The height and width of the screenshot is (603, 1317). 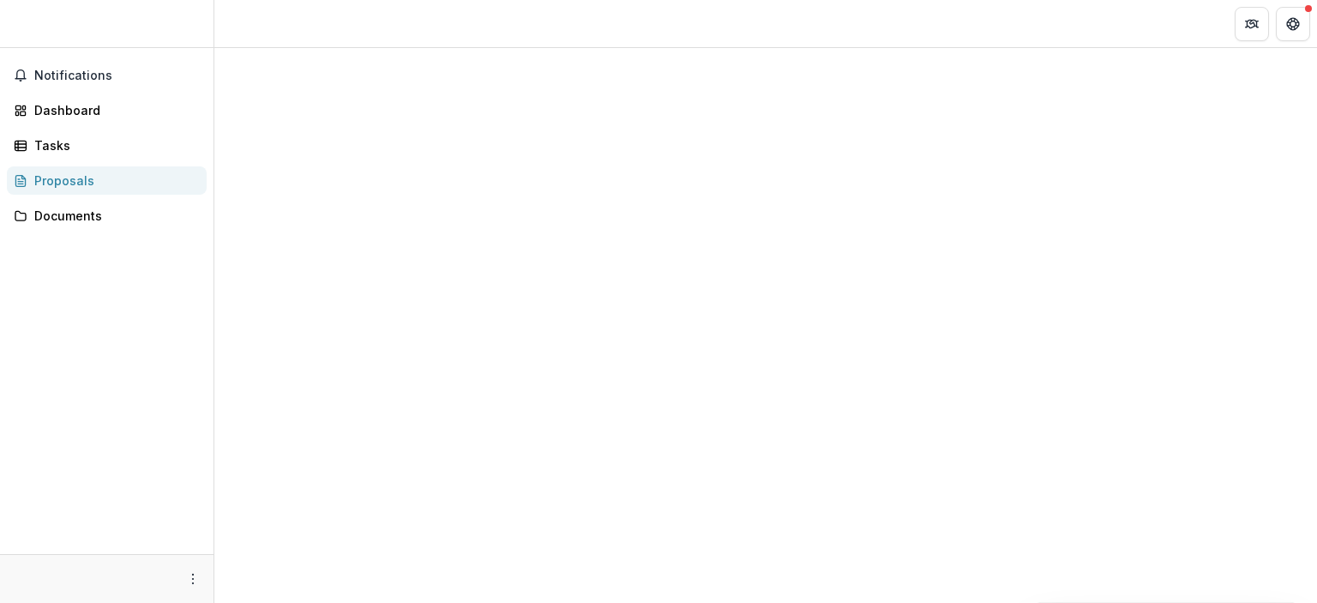 I want to click on button: More, so click(x=193, y=579).